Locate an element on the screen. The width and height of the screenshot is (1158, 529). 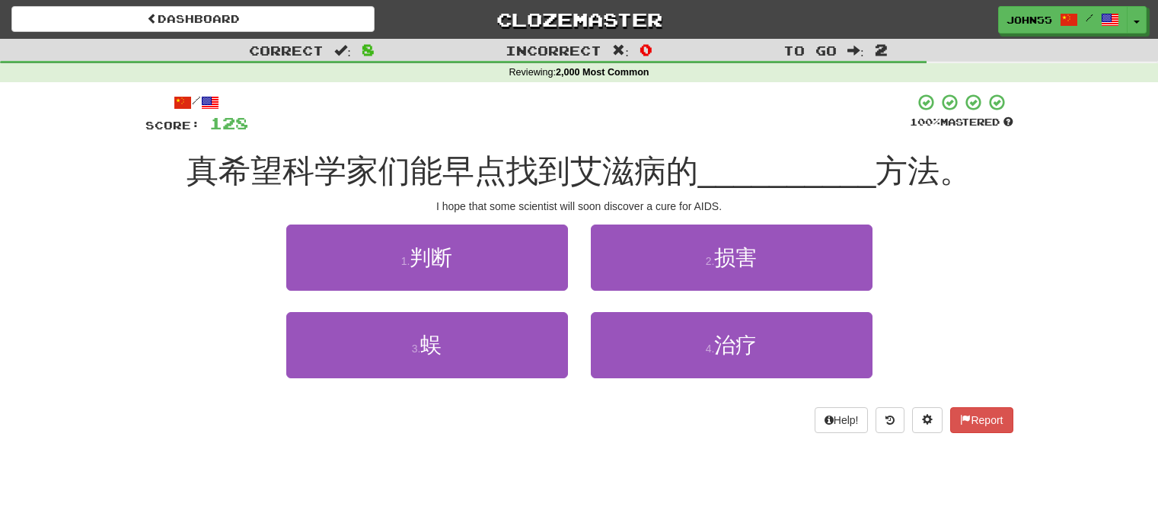
span: 真希望科学家们能早点找到艾滋病的 is located at coordinates (443, 171).